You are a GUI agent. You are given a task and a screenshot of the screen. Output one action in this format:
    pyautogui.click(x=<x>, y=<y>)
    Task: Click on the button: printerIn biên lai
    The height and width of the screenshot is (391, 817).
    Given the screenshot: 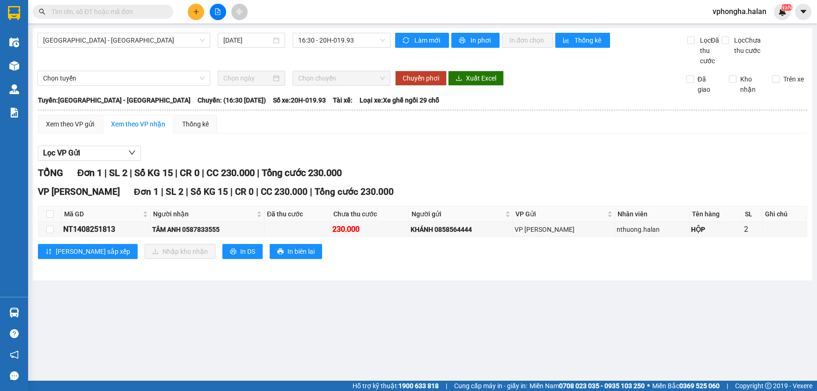 What is the action you would take?
    pyautogui.click(x=296, y=251)
    